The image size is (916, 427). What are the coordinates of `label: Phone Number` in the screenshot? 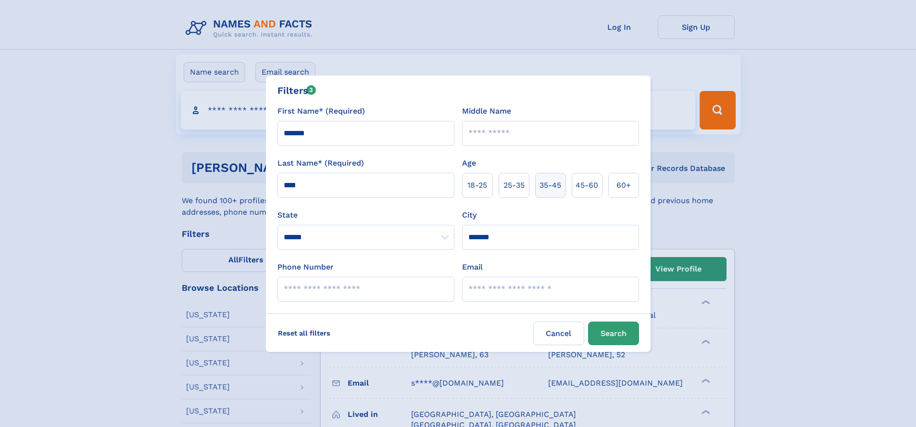 It's located at (305, 267).